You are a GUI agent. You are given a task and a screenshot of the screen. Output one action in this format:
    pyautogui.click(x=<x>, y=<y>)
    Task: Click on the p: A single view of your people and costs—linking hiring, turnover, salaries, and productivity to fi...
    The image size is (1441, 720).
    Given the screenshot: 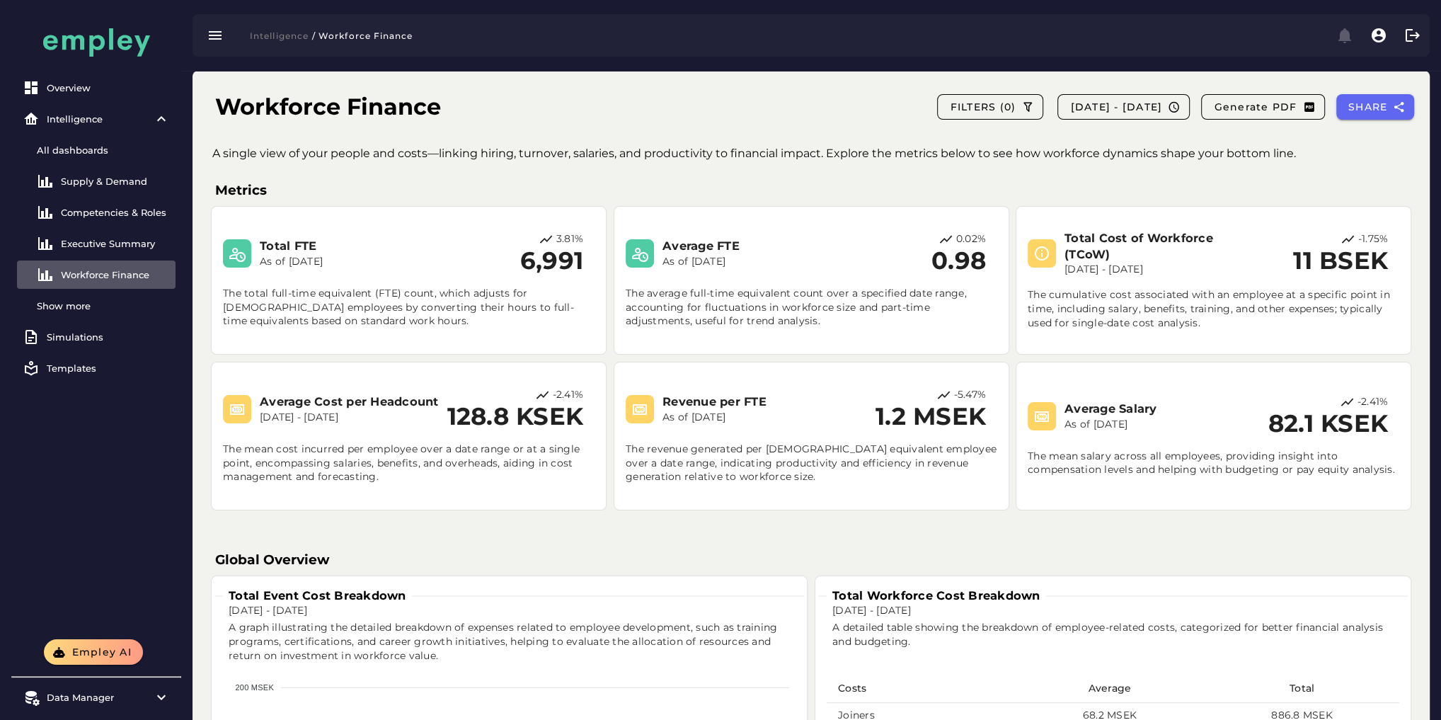 What is the action you would take?
    pyautogui.click(x=822, y=154)
    